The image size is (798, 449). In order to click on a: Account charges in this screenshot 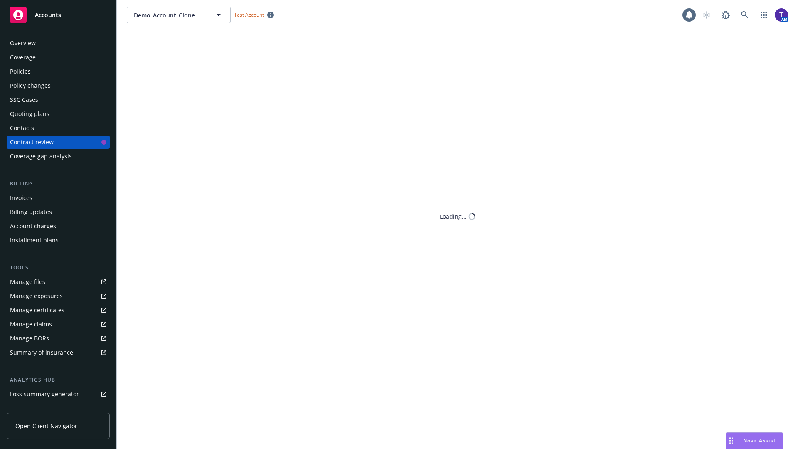, I will do `click(58, 226)`.